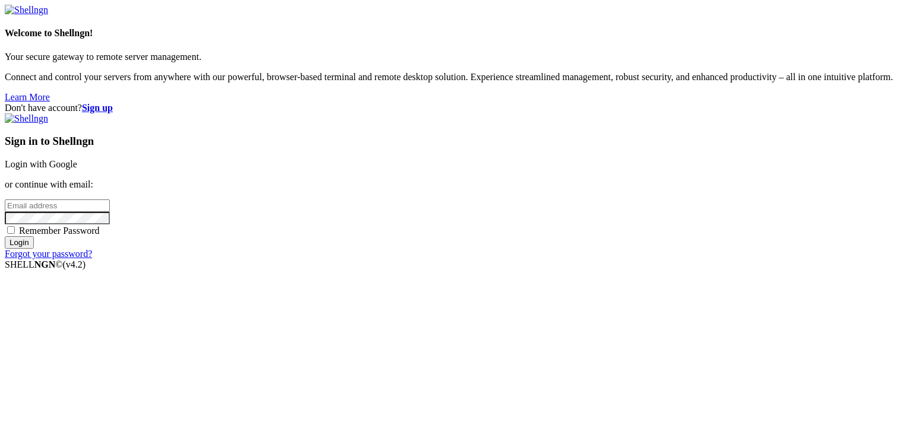 The height and width of the screenshot is (438, 912). What do you see at coordinates (48, 253) in the screenshot?
I see `a: Forgot your password?` at bounding box center [48, 253].